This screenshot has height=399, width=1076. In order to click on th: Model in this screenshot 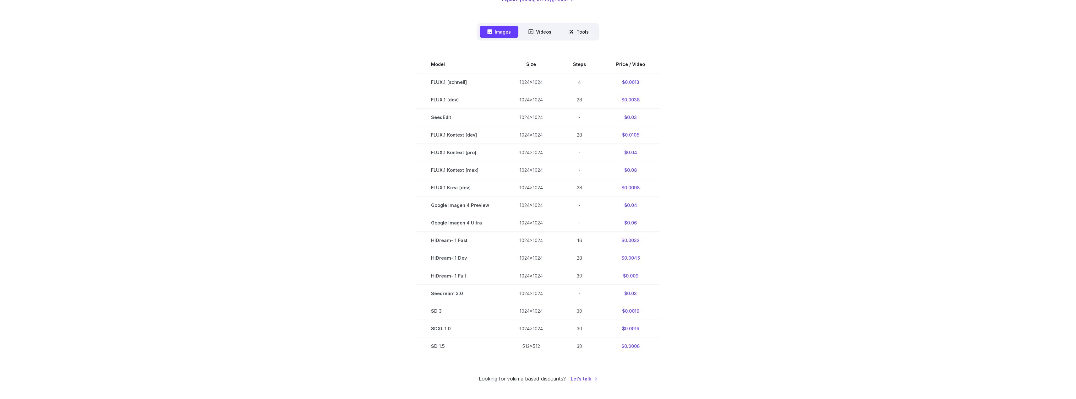, I will do `click(460, 64)`.